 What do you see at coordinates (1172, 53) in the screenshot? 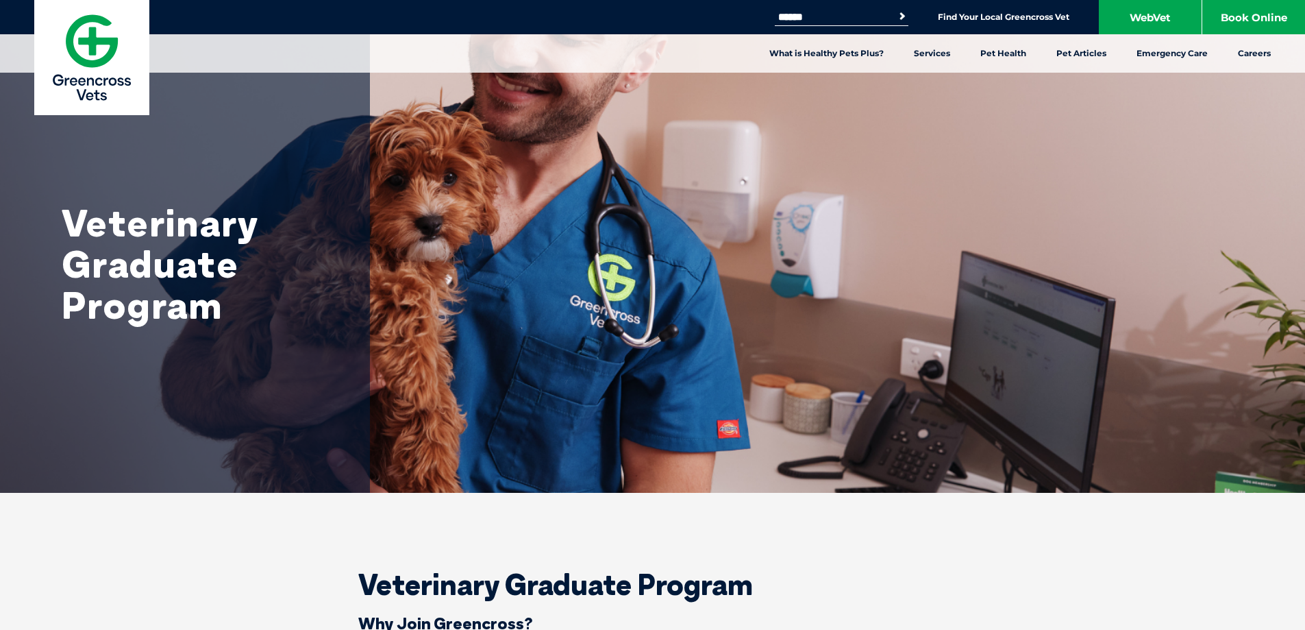
I see `a: Emergency Care` at bounding box center [1172, 53].